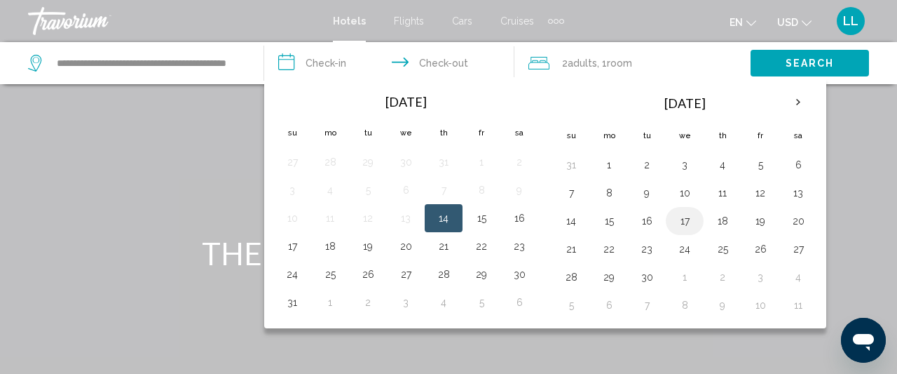 The width and height of the screenshot is (897, 374). I want to click on span: Flights, so click(409, 21).